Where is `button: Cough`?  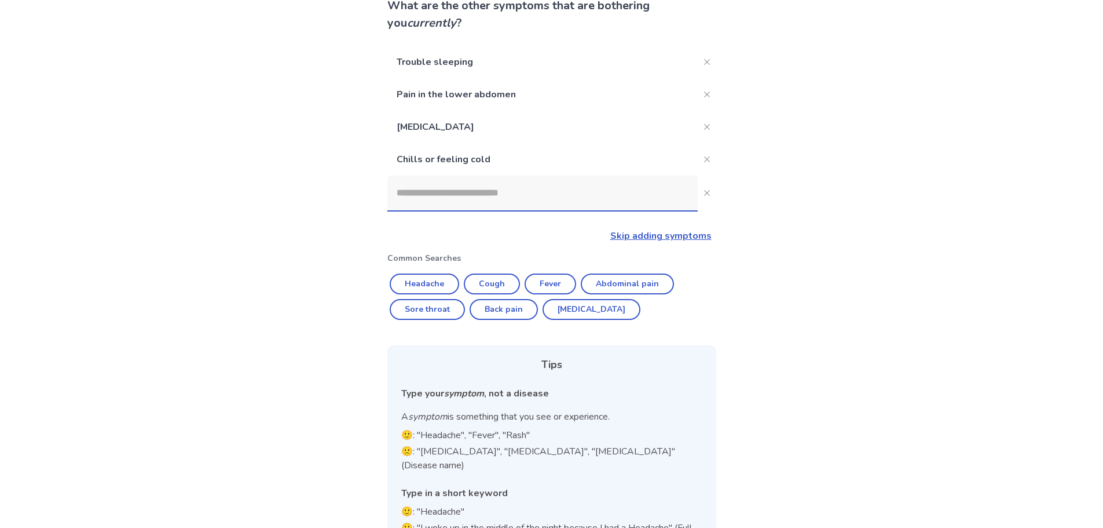
button: Cough is located at coordinates (492, 284).